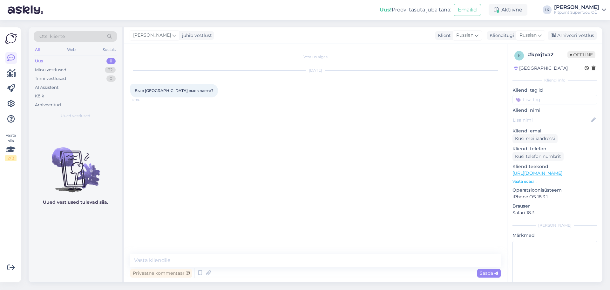  Describe the element at coordinates (51, 79) in the screenshot. I see `div: Tiimi vestlused` at that location.